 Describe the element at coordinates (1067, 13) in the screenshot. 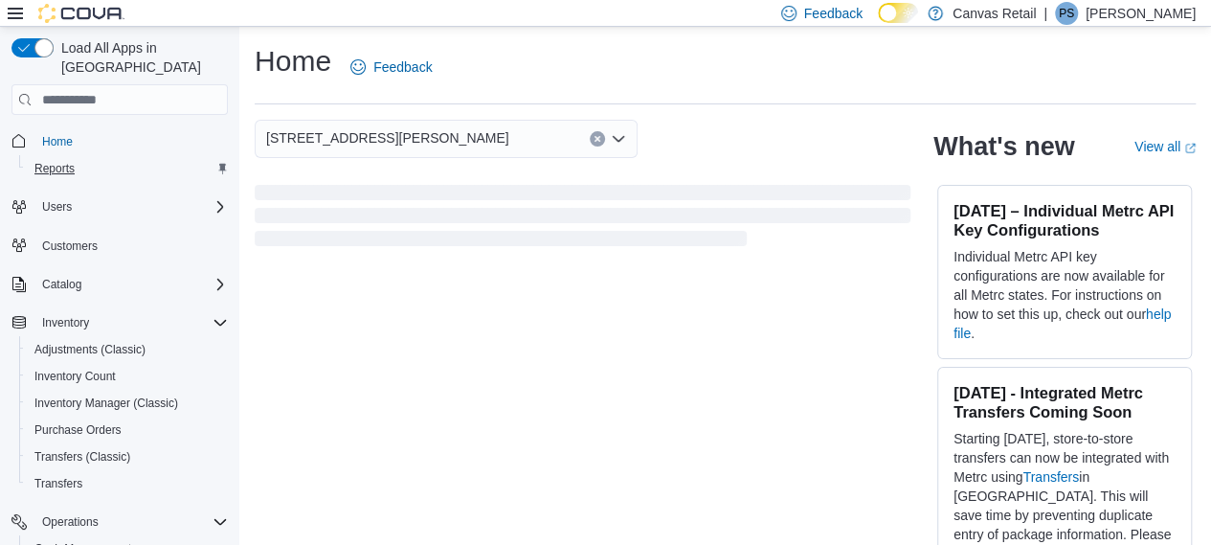

I see `div: Paul Seeram` at that location.